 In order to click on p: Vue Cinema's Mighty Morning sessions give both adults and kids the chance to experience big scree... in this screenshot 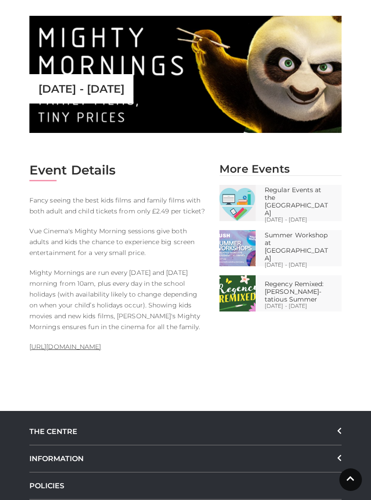, I will do `click(118, 242)`.